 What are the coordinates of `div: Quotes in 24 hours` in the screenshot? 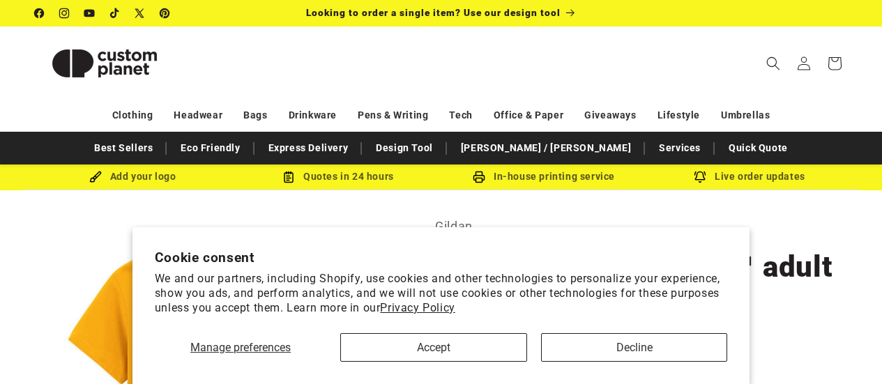 It's located at (338, 176).